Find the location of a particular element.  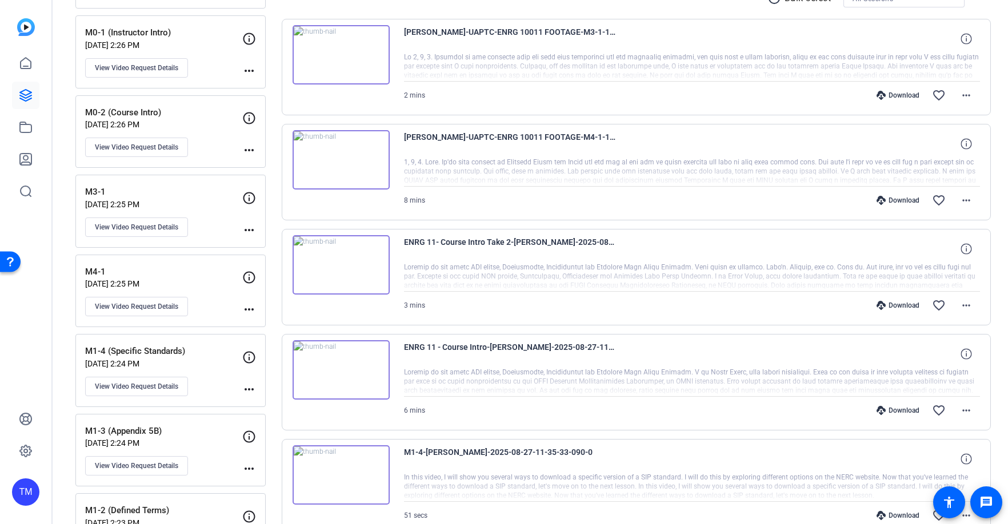

p: M4-1 is located at coordinates (163, 272).